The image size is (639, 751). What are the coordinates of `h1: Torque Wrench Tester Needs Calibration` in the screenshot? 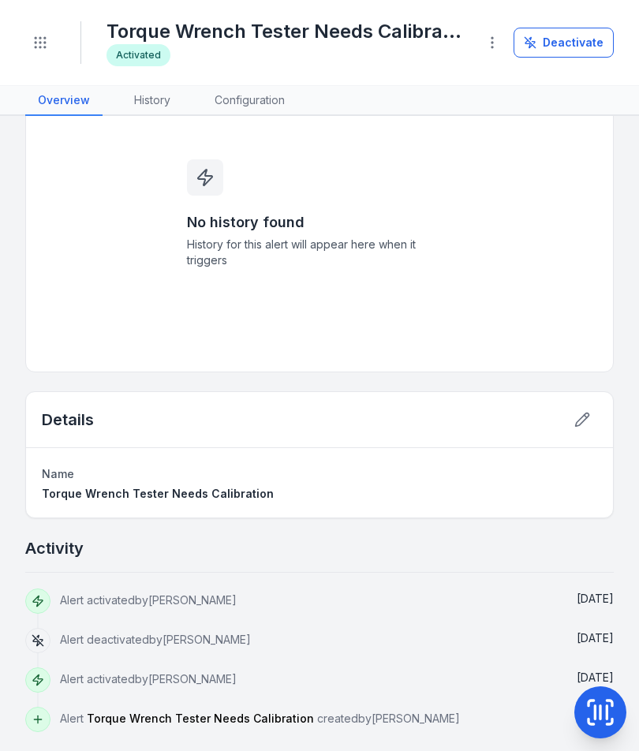 It's located at (285, 32).